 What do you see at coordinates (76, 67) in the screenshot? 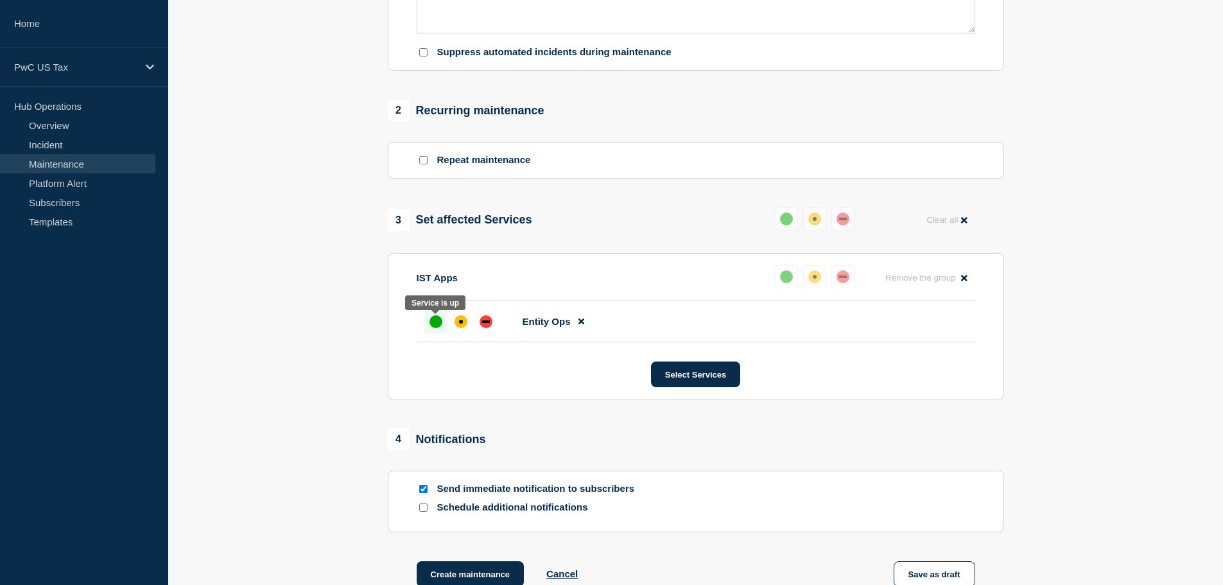
I see `p: PwC US Tax` at bounding box center [76, 67].